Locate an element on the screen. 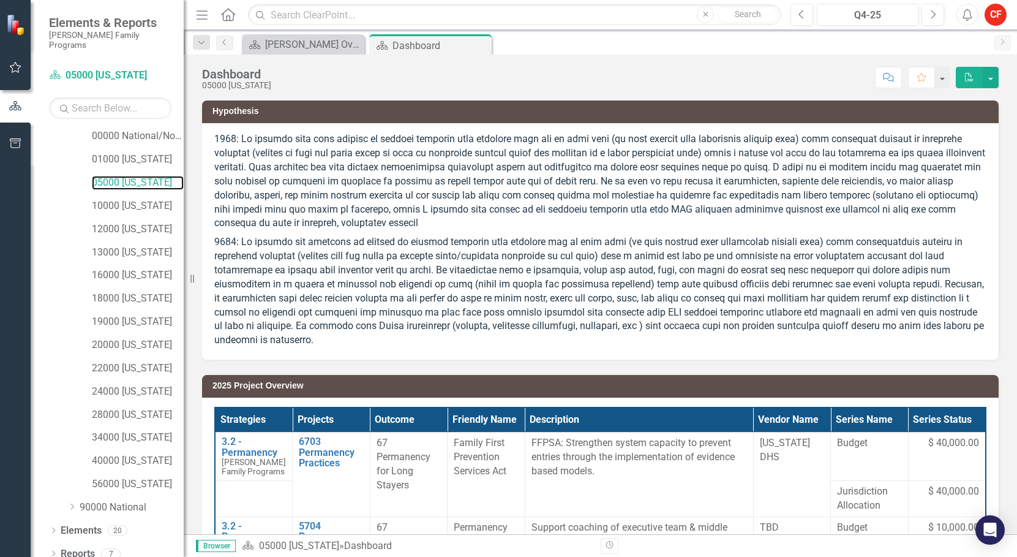  div: 20 is located at coordinates (118, 530).